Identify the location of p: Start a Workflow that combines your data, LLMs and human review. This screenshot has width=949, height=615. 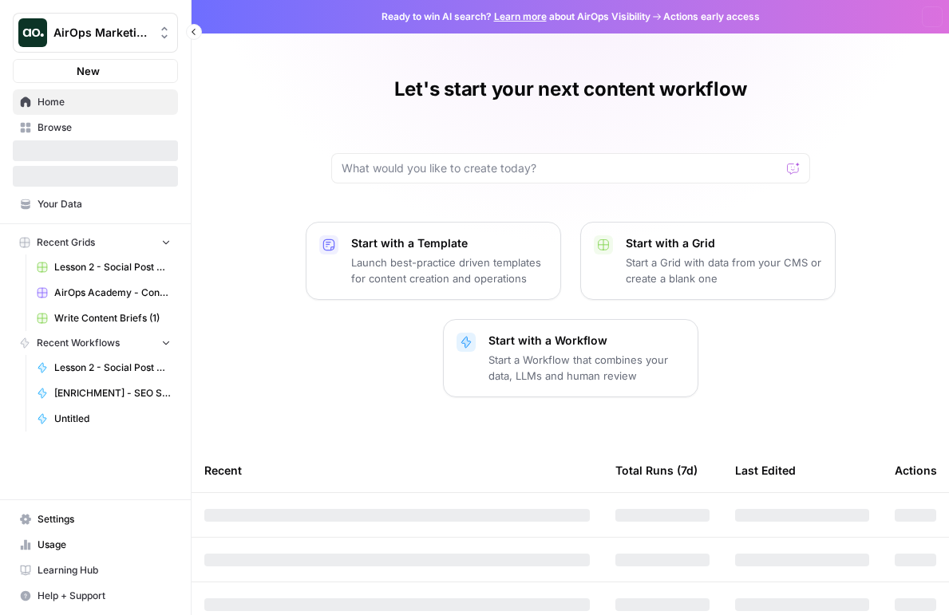
(587, 368).